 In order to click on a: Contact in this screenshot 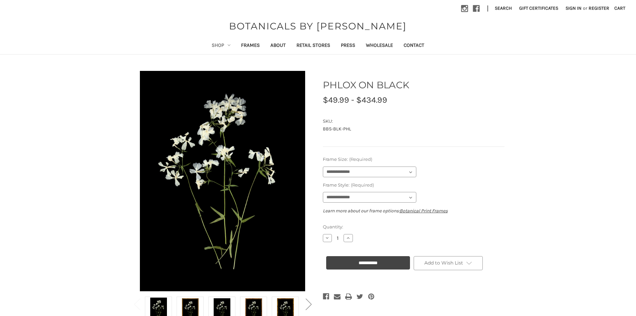, I will do `click(414, 46)`.